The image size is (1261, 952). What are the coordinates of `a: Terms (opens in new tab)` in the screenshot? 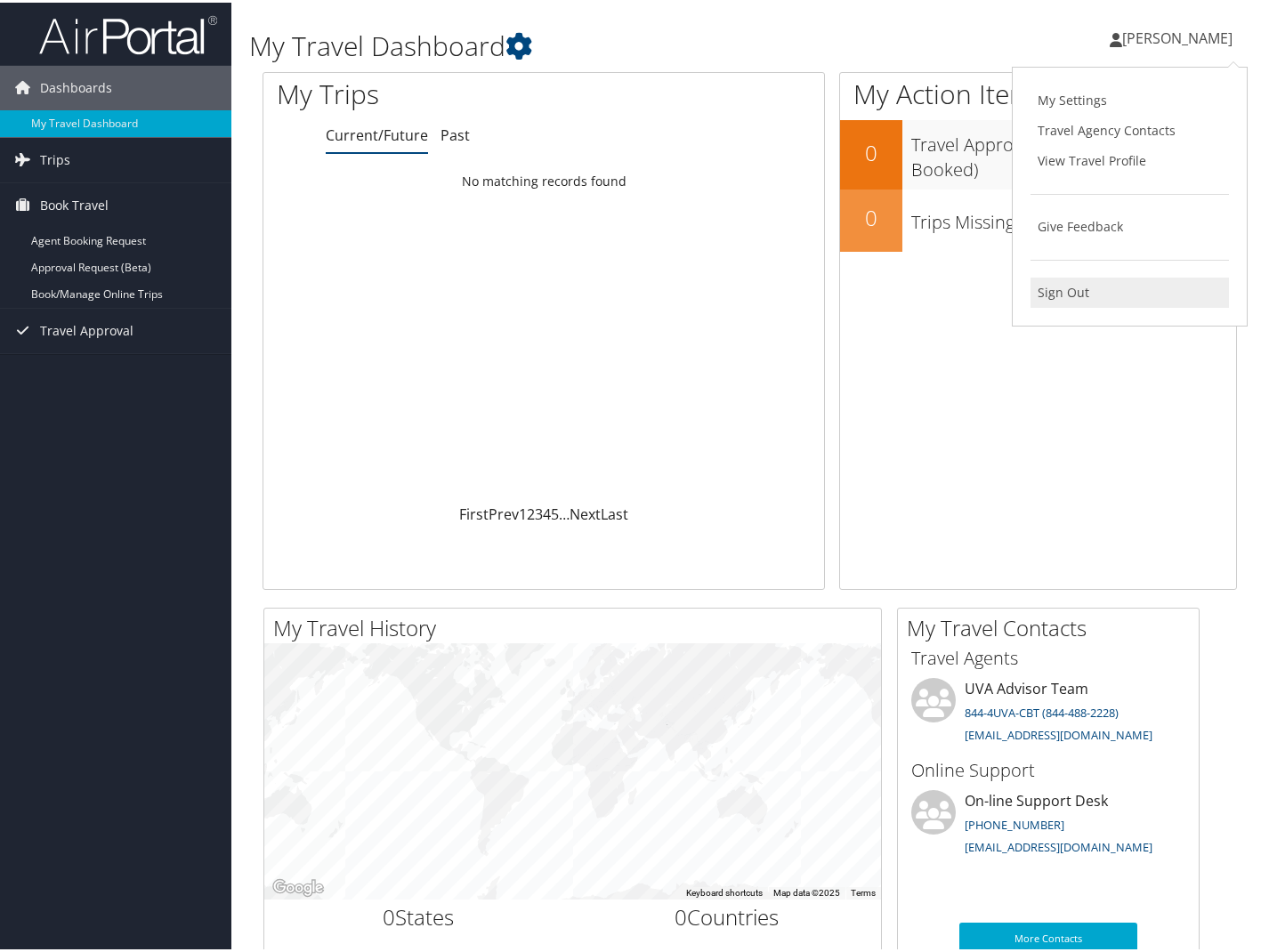 It's located at (864, 890).